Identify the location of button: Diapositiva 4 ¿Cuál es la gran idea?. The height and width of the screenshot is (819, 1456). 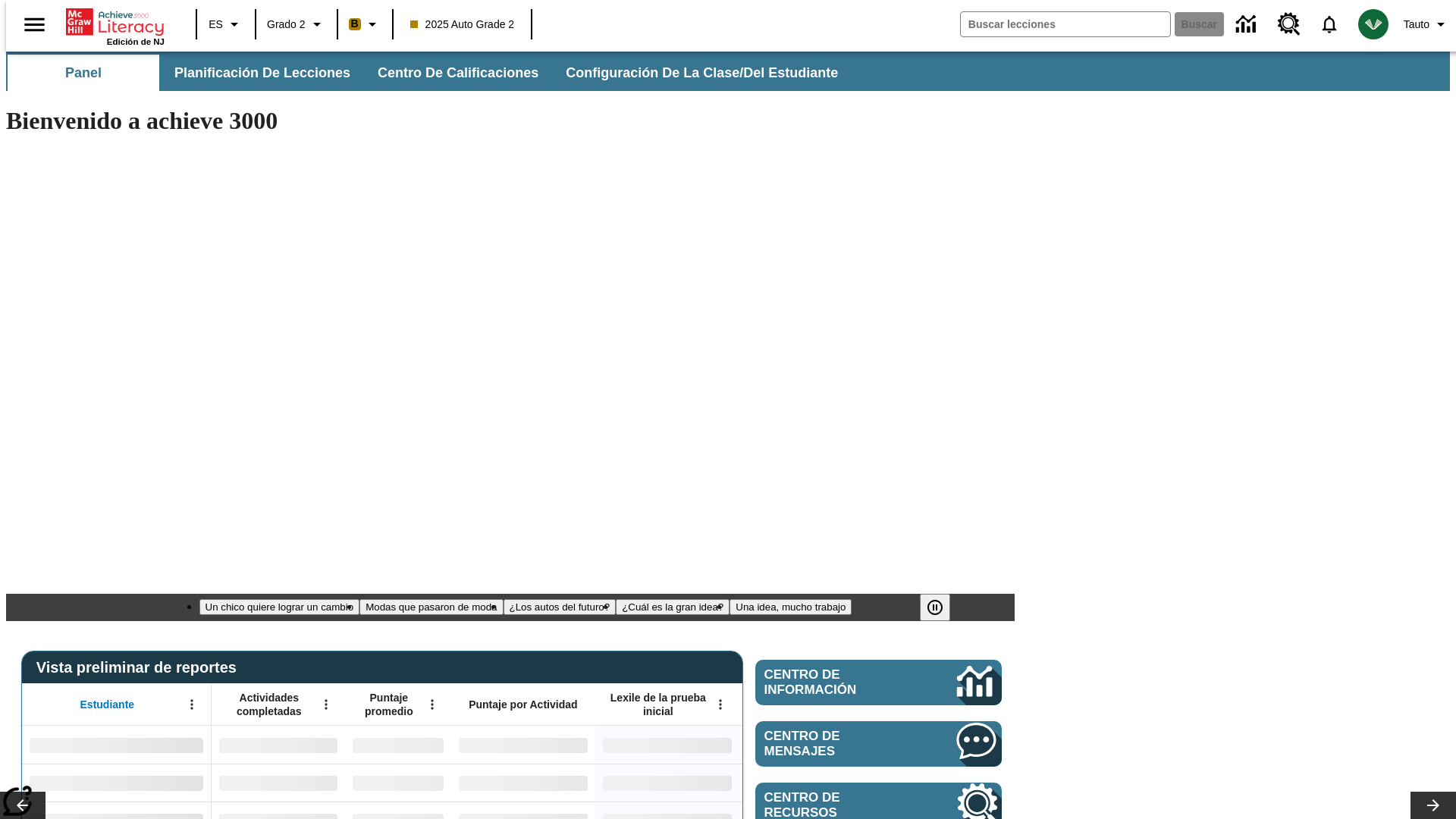
(673, 607).